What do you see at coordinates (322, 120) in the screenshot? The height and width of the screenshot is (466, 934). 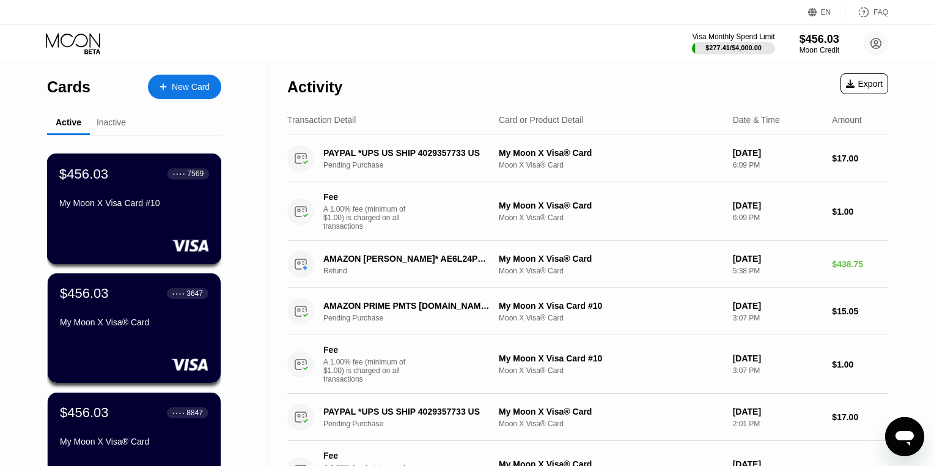 I see `div: Transaction Detail` at bounding box center [322, 120].